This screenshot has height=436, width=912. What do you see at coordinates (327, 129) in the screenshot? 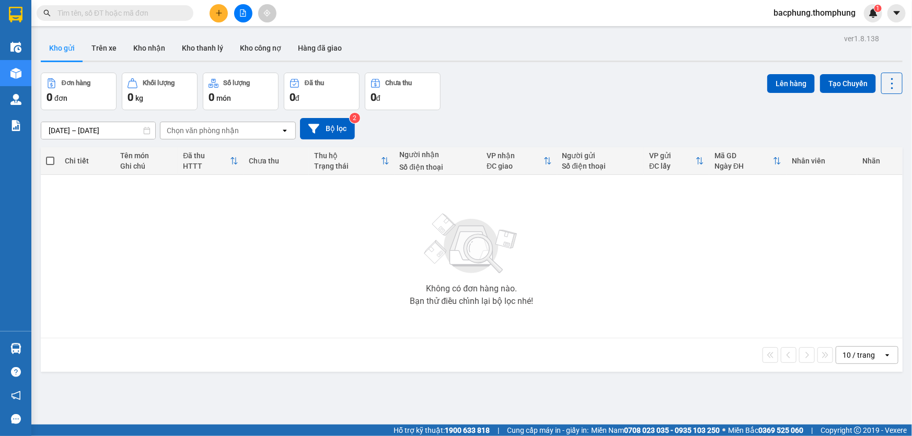
I see `button: Bộ lọc` at bounding box center [327, 129].